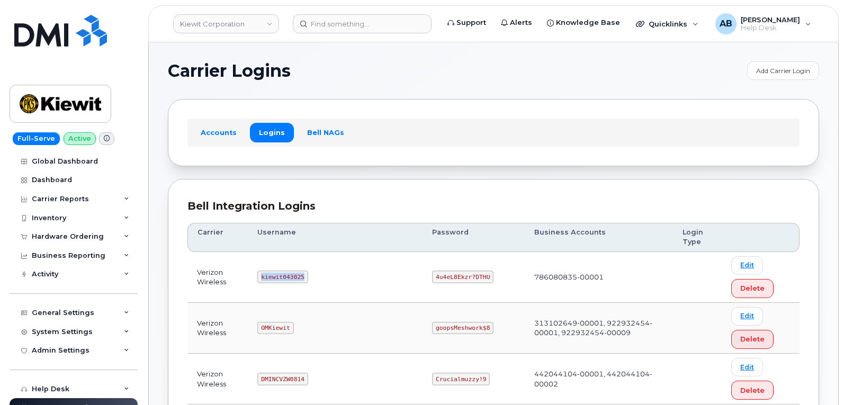 This screenshot has width=844, height=405. Describe the element at coordinates (783, 70) in the screenshot. I see `a: Add Carrier Login` at that location.